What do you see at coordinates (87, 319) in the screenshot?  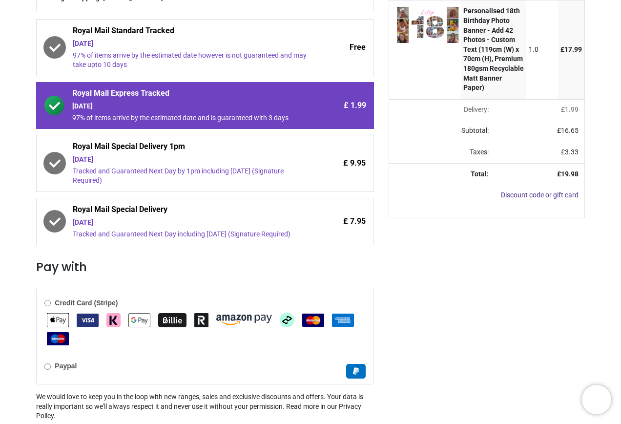 I see `span: VISA` at bounding box center [87, 319].